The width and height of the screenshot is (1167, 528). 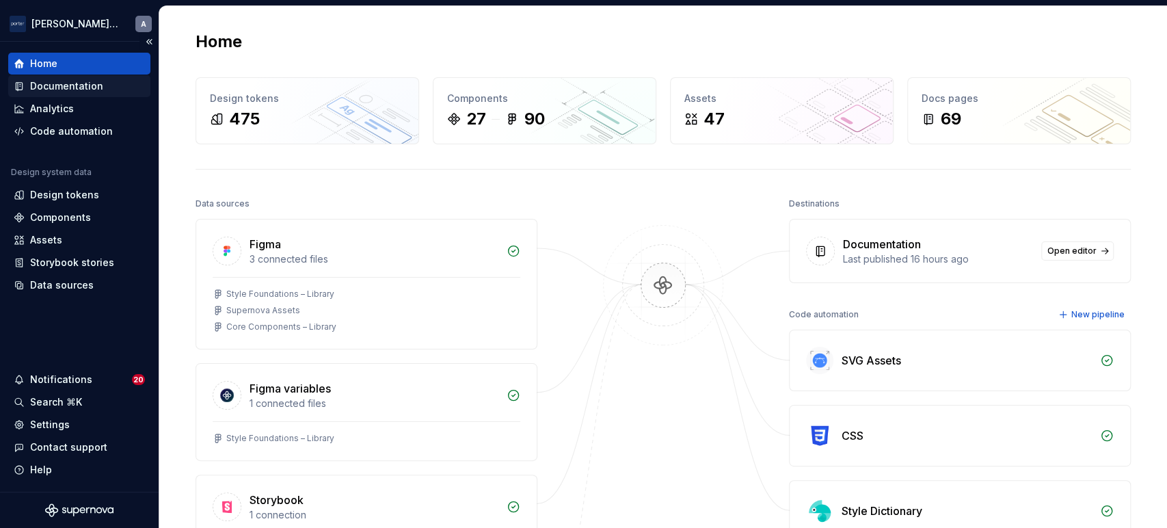 What do you see at coordinates (79, 379) in the screenshot?
I see `button: Notifications20` at bounding box center [79, 379].